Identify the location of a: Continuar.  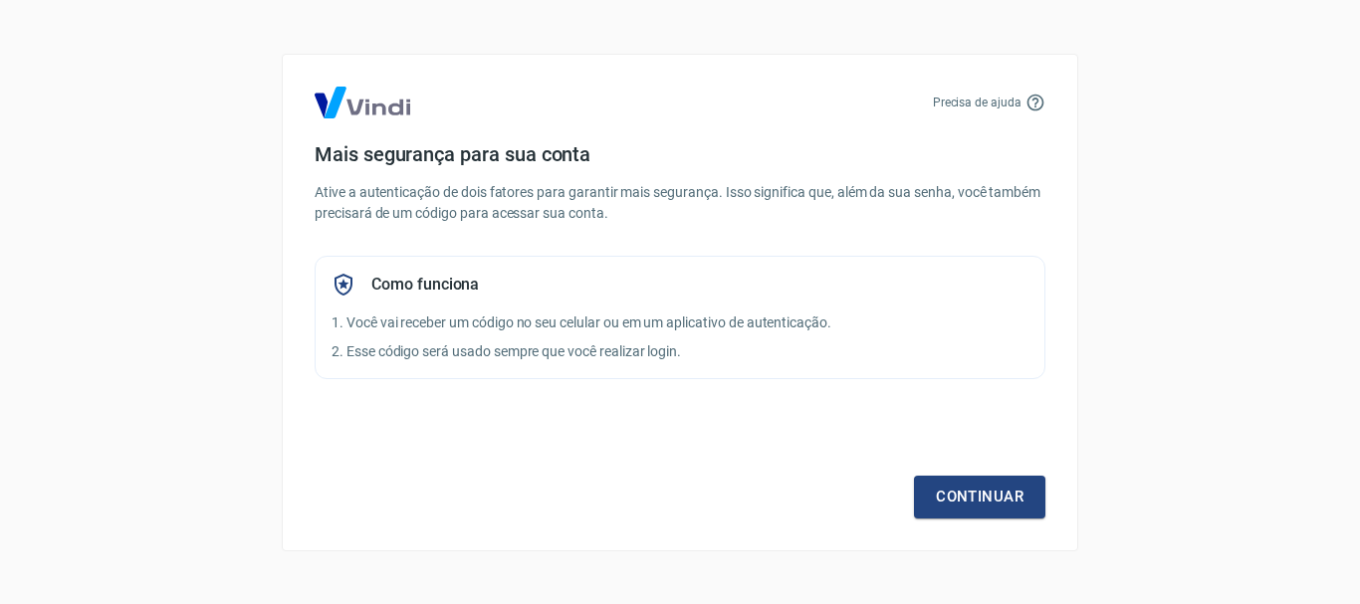
(980, 497).